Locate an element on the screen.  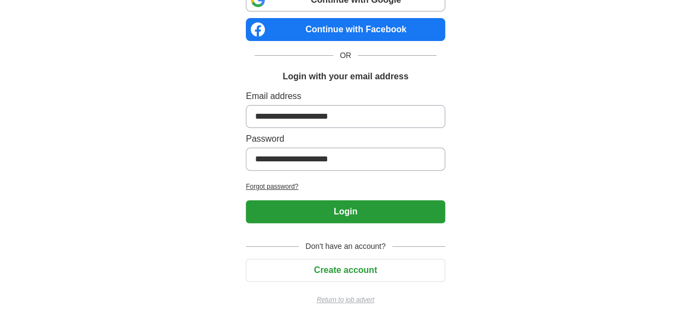
label: Email address is located at coordinates (345, 96).